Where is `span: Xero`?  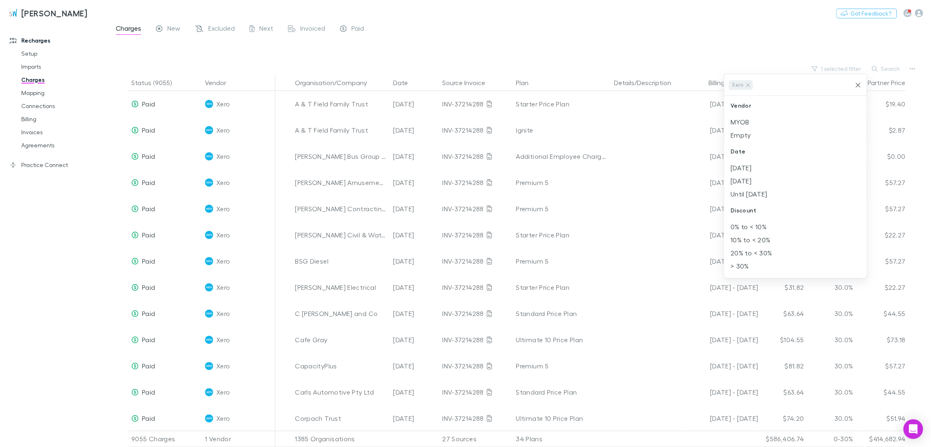 span: Xero is located at coordinates (737, 85).